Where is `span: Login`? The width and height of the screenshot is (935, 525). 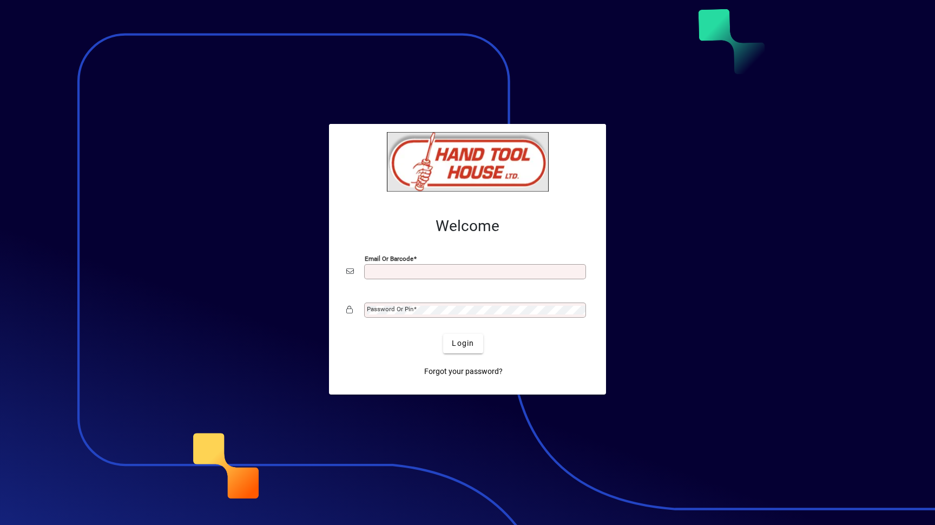
span: Login is located at coordinates (463, 343).